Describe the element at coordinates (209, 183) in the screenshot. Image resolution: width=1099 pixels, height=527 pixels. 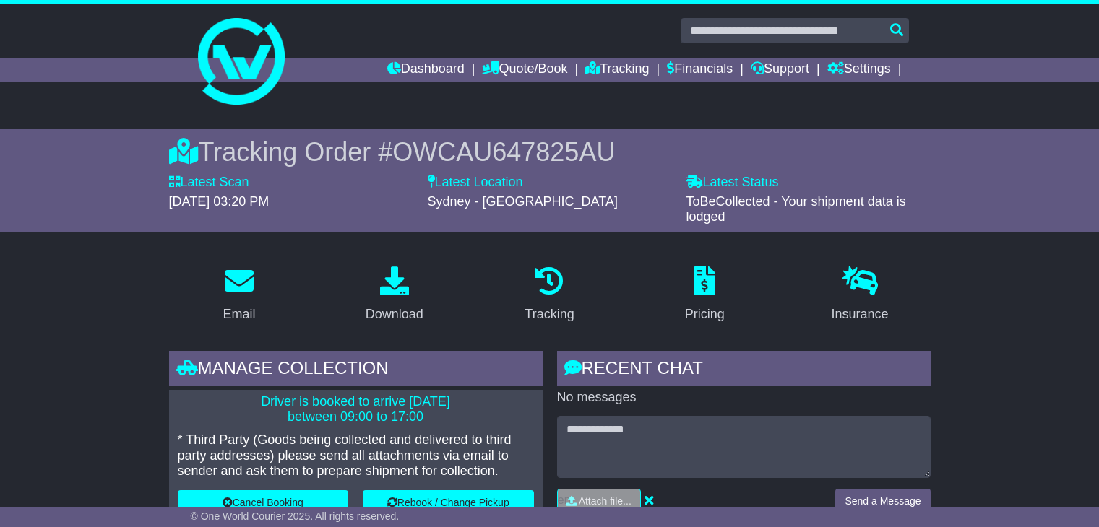
I see `label: Latest Scan` at that location.